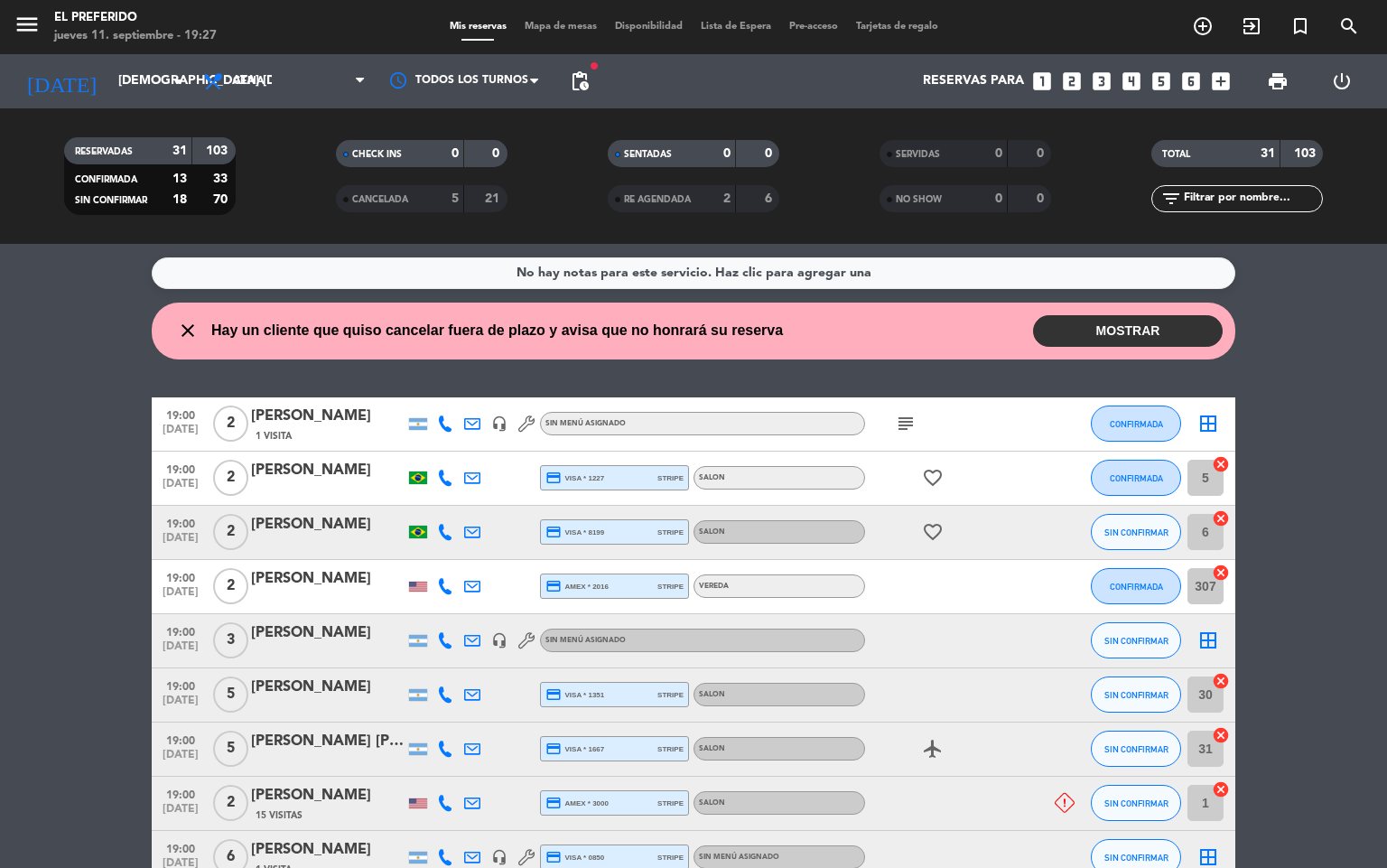 The width and height of the screenshot is (1387, 868). I want to click on strong: 31, so click(1268, 153).